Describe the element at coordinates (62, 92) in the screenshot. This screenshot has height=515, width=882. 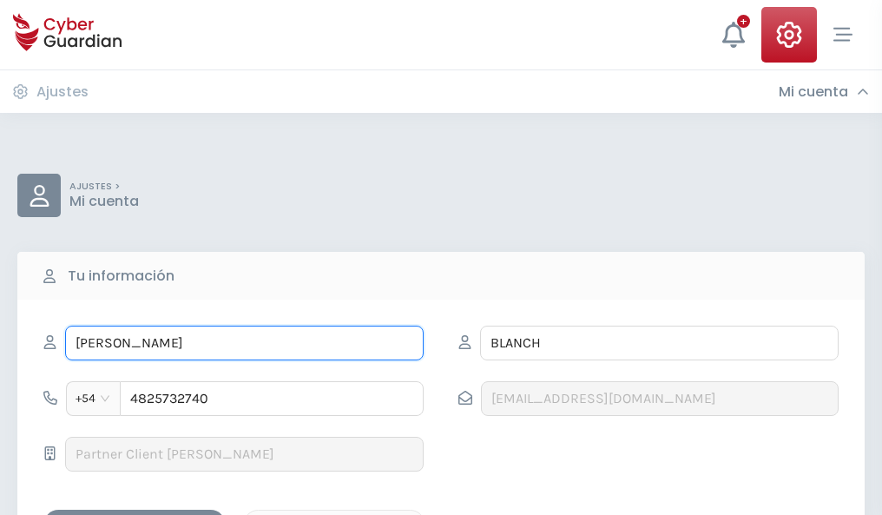
I see `h3: Ajustes` at that location.